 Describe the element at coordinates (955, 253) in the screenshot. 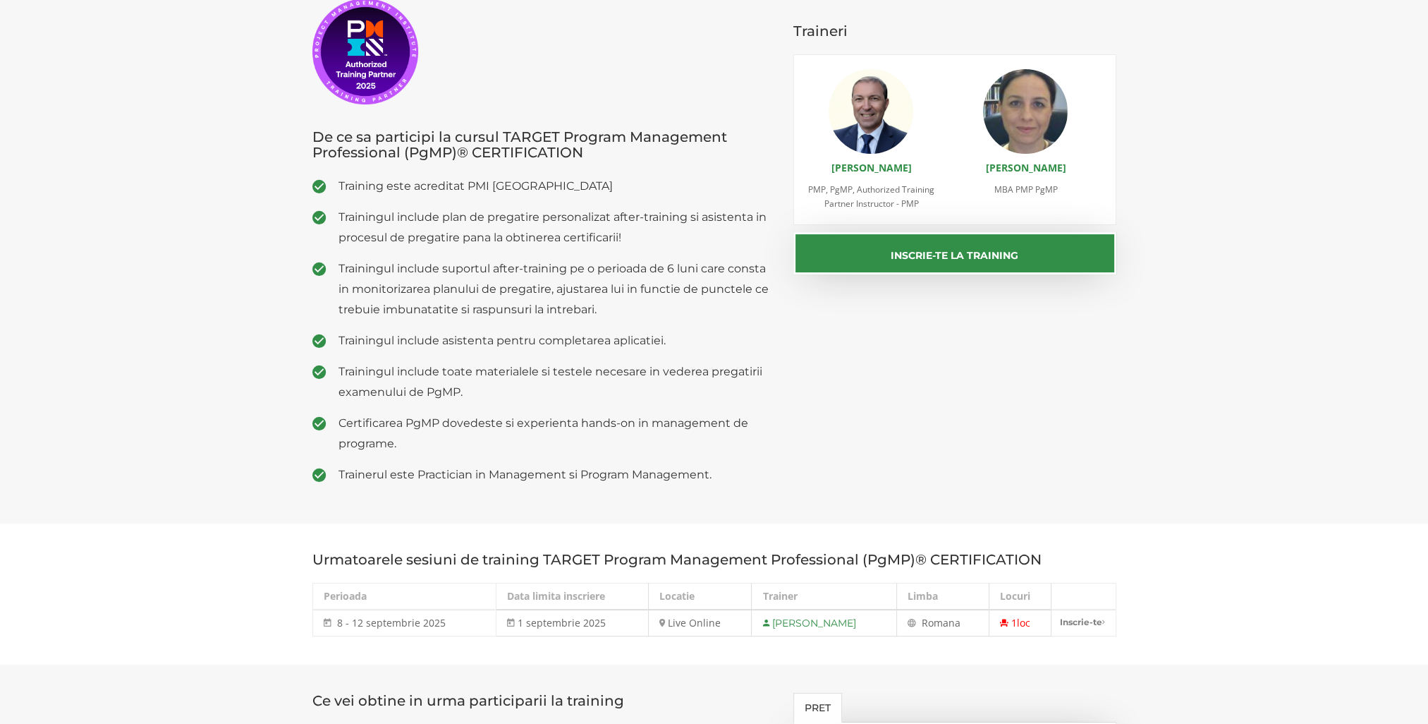

I see `button: Inscrie-te la training` at that location.